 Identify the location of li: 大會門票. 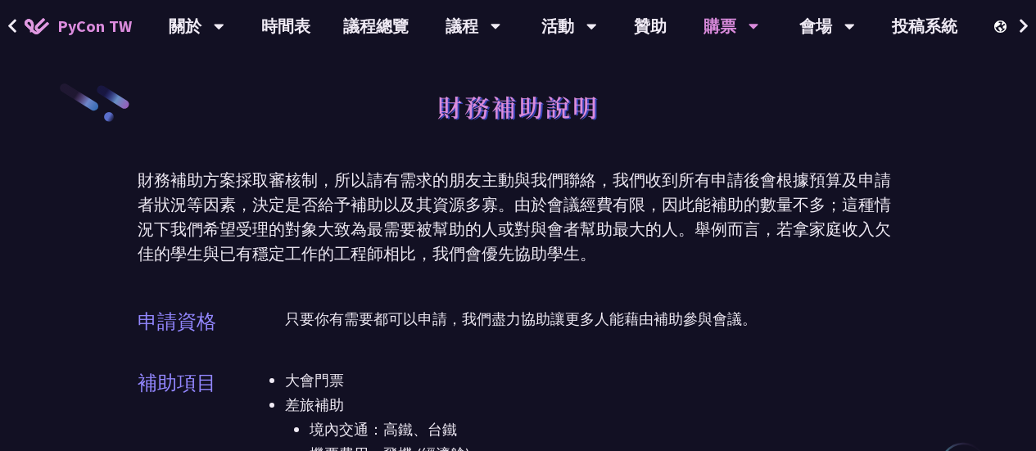
(591, 381).